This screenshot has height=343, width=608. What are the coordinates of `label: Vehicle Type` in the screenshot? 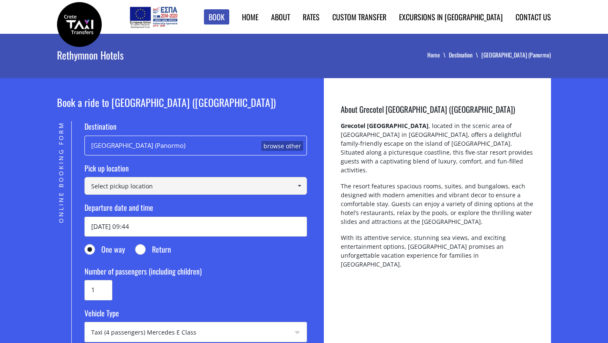 It's located at (195, 315).